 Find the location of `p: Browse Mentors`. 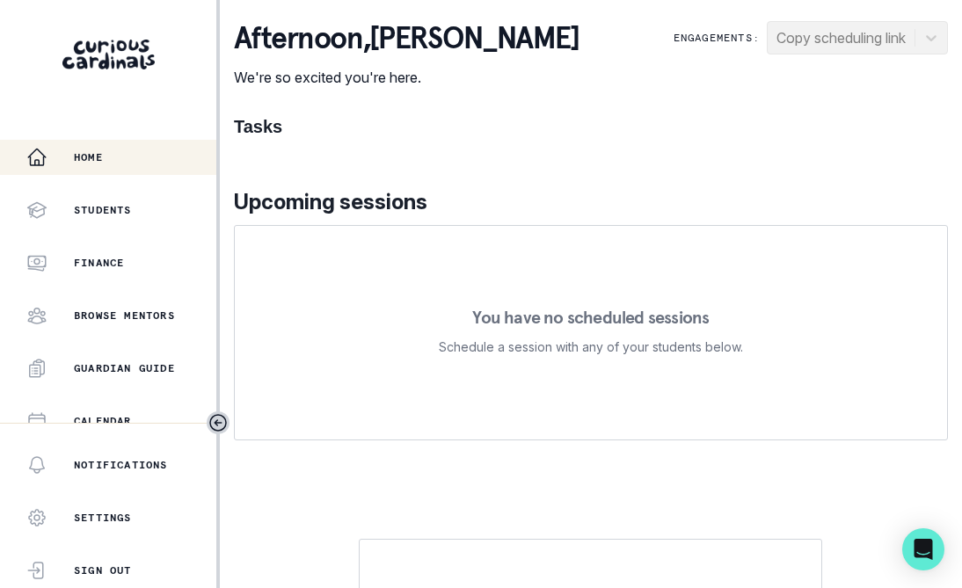

p: Browse Mentors is located at coordinates (124, 316).